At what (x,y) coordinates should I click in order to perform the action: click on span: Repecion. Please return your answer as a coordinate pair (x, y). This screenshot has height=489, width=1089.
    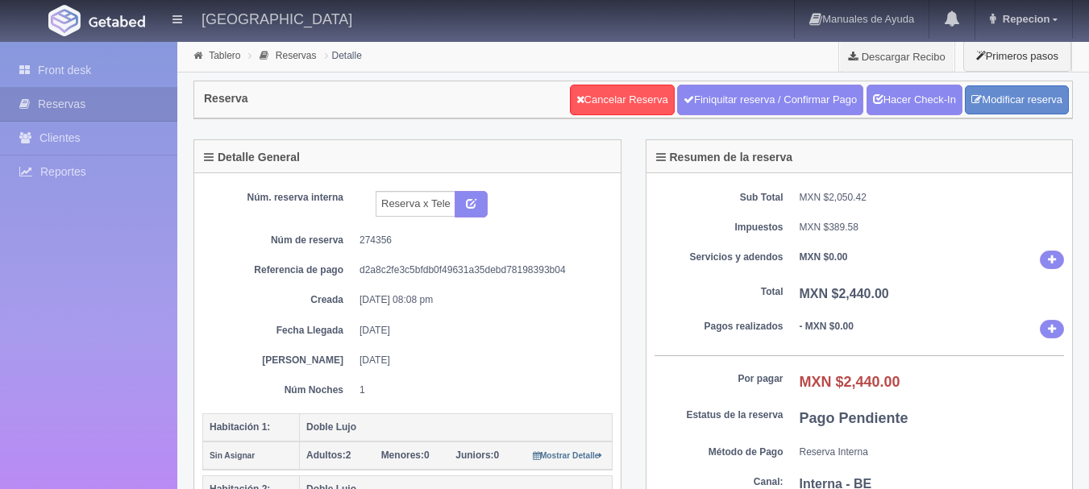
    Looking at the image, I should click on (1024, 19).